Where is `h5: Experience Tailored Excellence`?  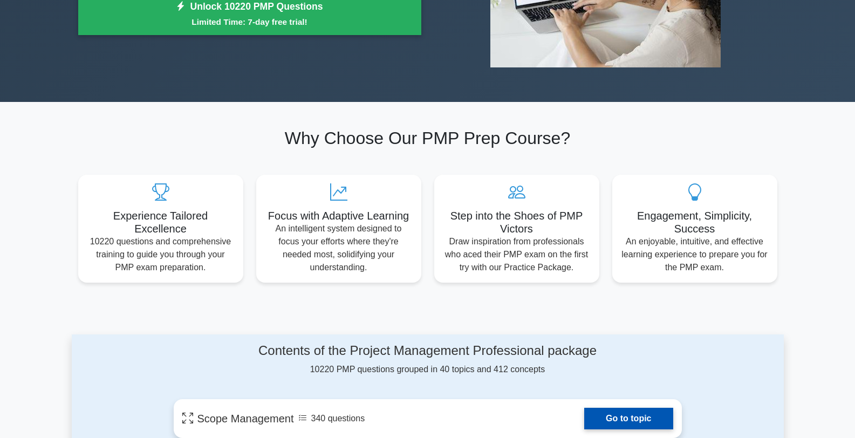
h5: Experience Tailored Excellence is located at coordinates (161, 222).